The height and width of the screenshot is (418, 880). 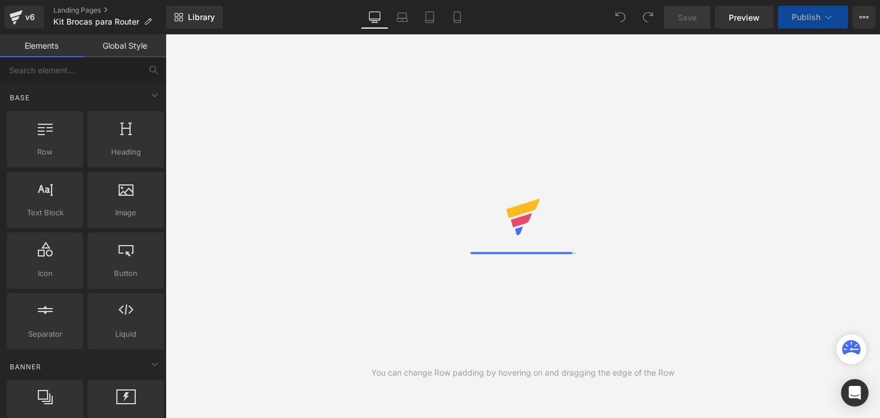 I want to click on span: Publish, so click(x=806, y=17).